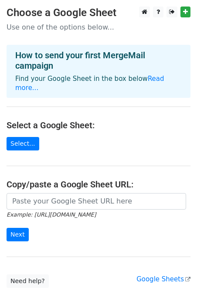  Describe the element at coordinates (163, 279) in the screenshot. I see `a: Google Sheets` at that location.